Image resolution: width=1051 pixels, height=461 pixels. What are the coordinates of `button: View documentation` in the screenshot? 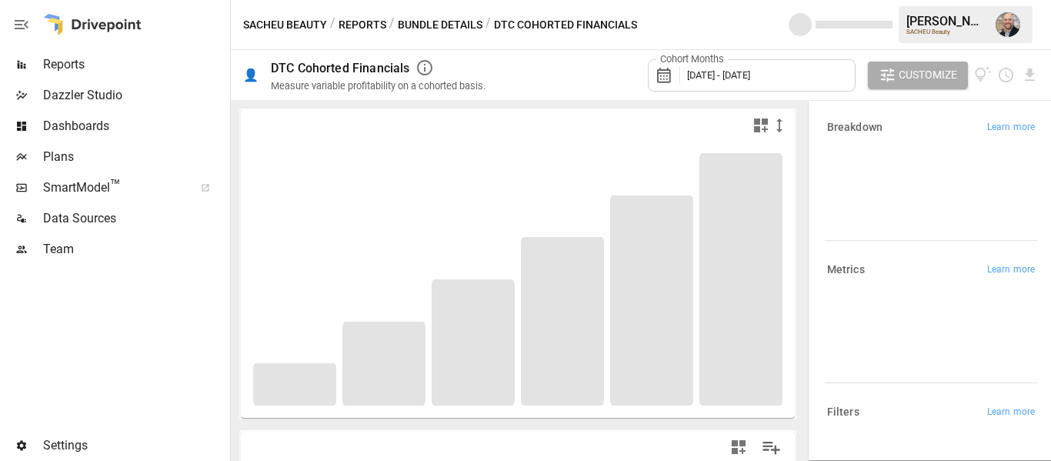 It's located at (982, 75).